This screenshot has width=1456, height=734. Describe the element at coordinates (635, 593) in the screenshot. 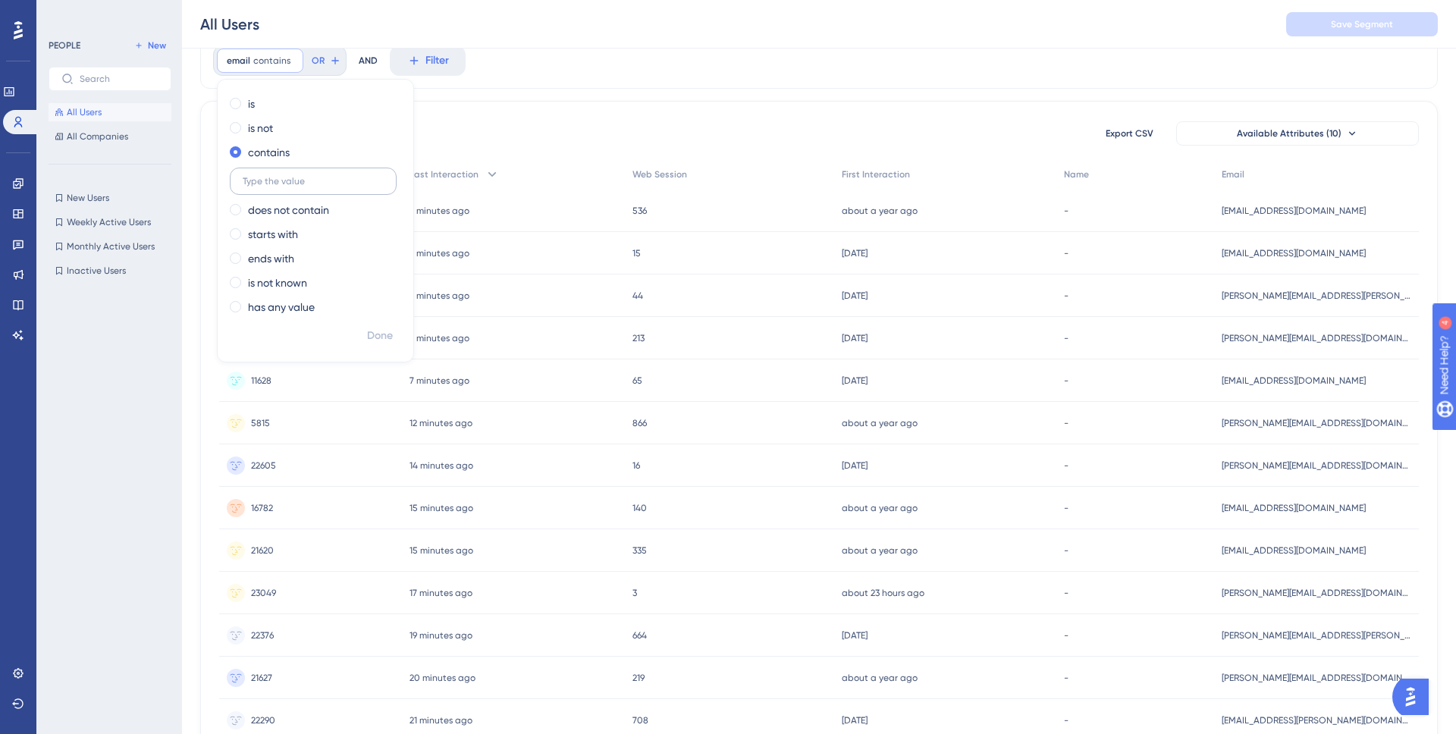

I see `span: 3` at that location.